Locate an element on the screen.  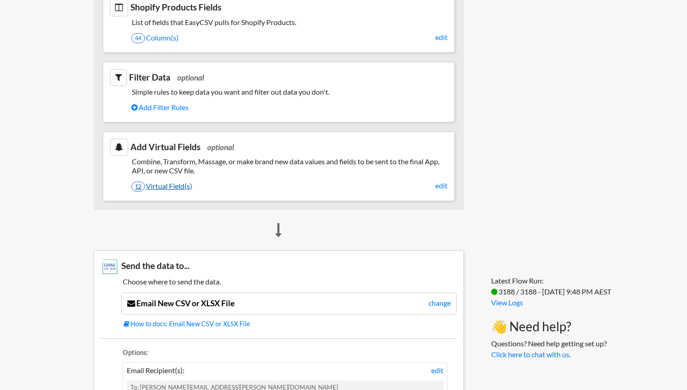
h3: 👋 Need help? is located at coordinates (551, 326).